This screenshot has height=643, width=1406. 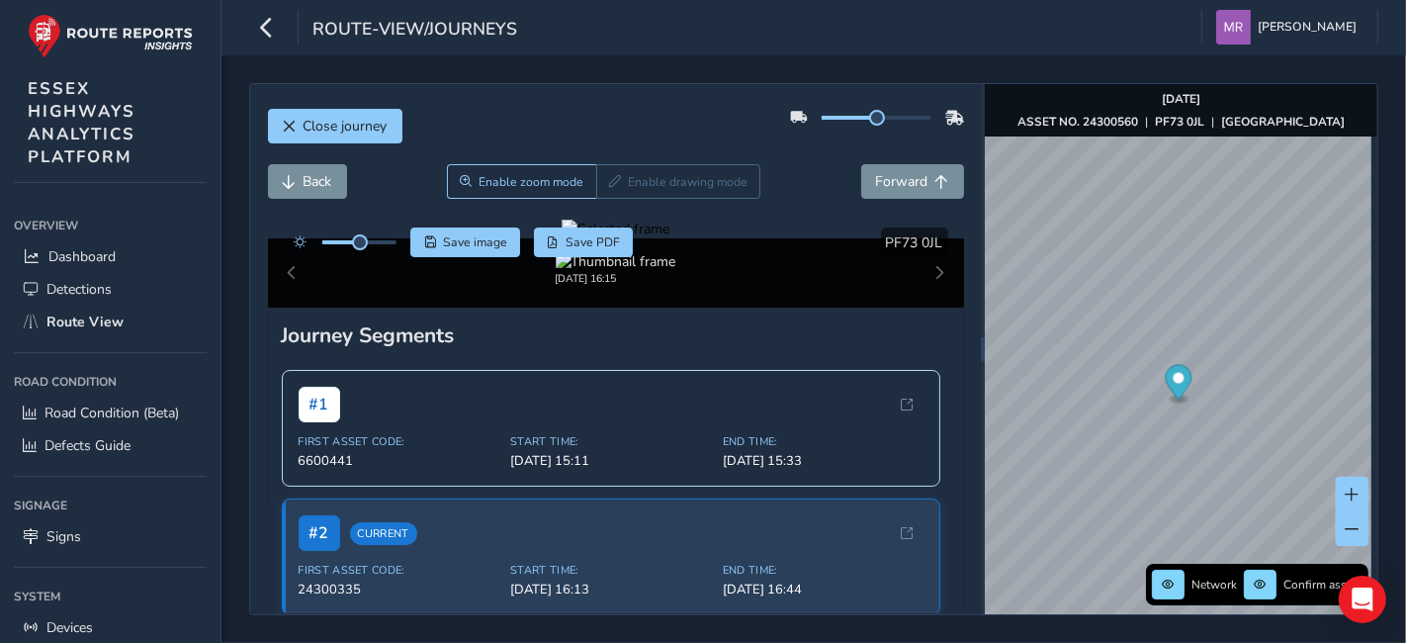 What do you see at coordinates (110, 382) in the screenshot?
I see `div: Road Condition` at bounding box center [110, 382].